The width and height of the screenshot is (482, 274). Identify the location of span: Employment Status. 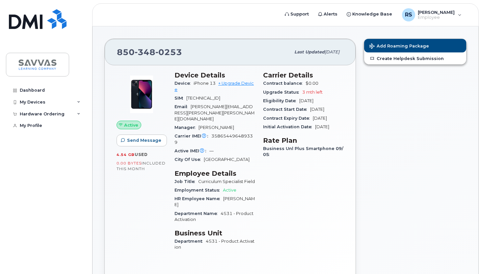
(199, 190).